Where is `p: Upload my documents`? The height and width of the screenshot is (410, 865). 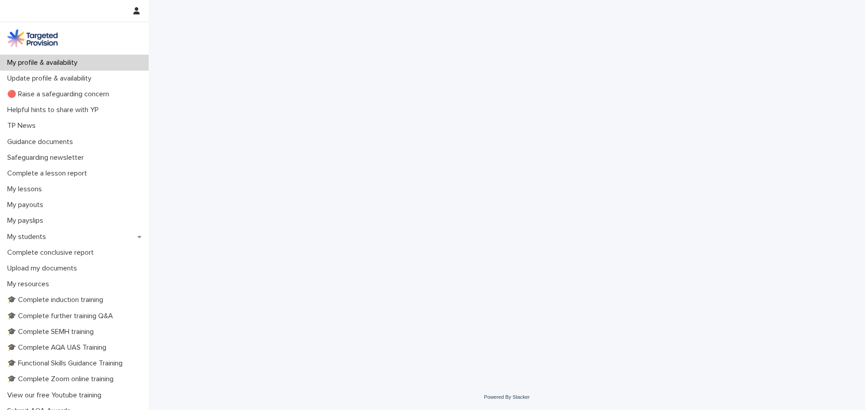
p: Upload my documents is located at coordinates (44, 268).